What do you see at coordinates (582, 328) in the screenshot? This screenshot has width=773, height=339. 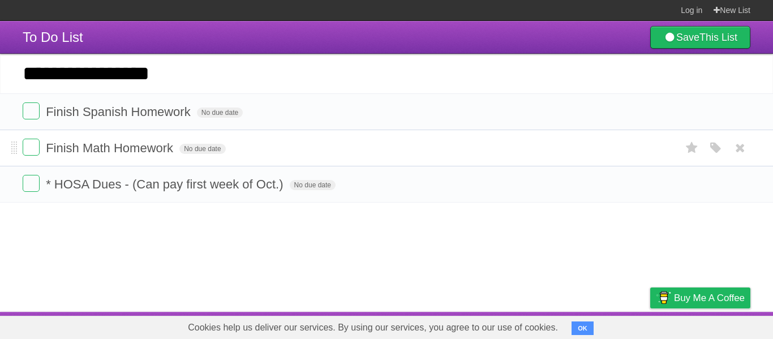 I see `button: OK` at bounding box center [582, 328].